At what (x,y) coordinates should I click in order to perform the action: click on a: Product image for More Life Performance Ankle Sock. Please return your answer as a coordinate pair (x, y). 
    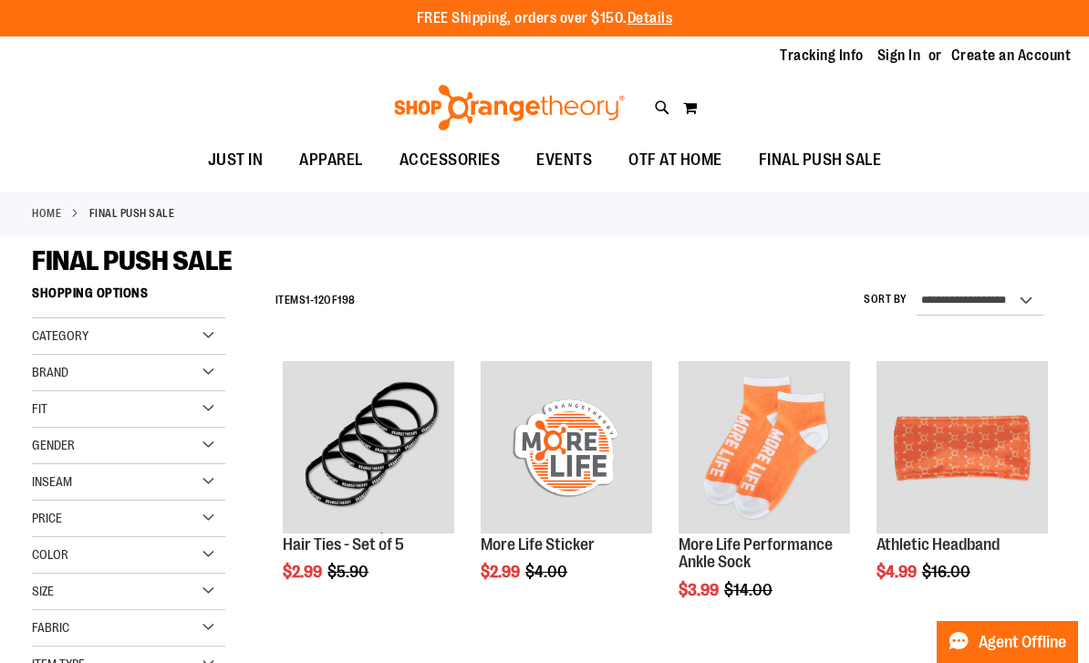
    Looking at the image, I should click on (764, 448).